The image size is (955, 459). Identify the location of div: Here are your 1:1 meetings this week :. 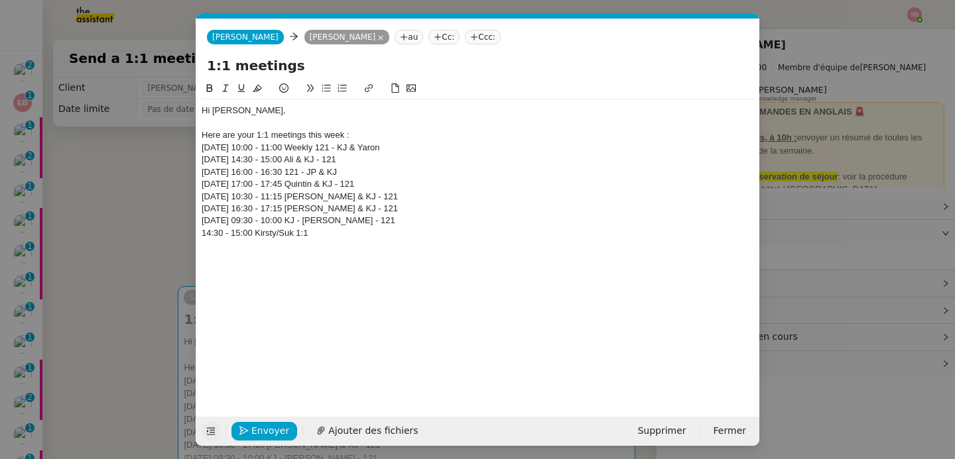
(477, 135).